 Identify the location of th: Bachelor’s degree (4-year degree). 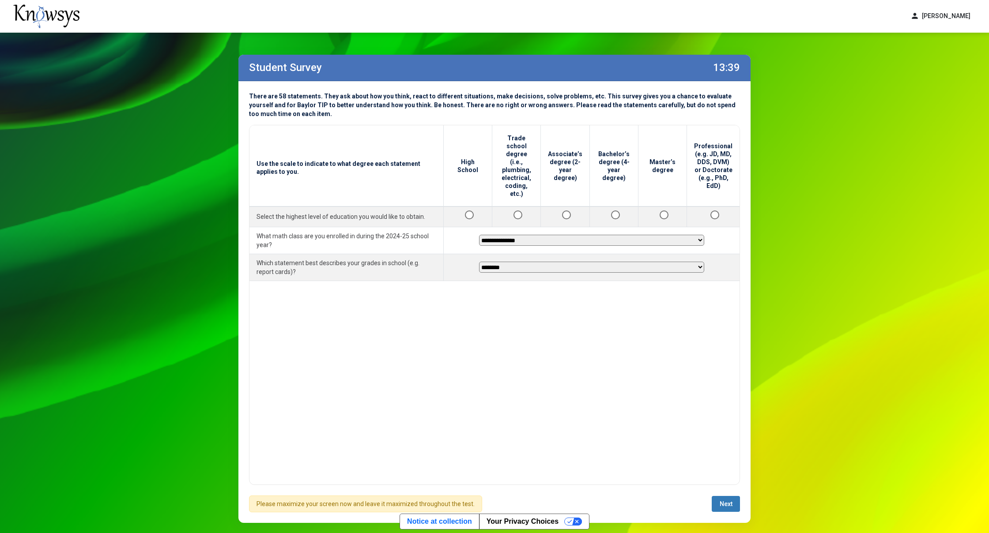
(614, 166).